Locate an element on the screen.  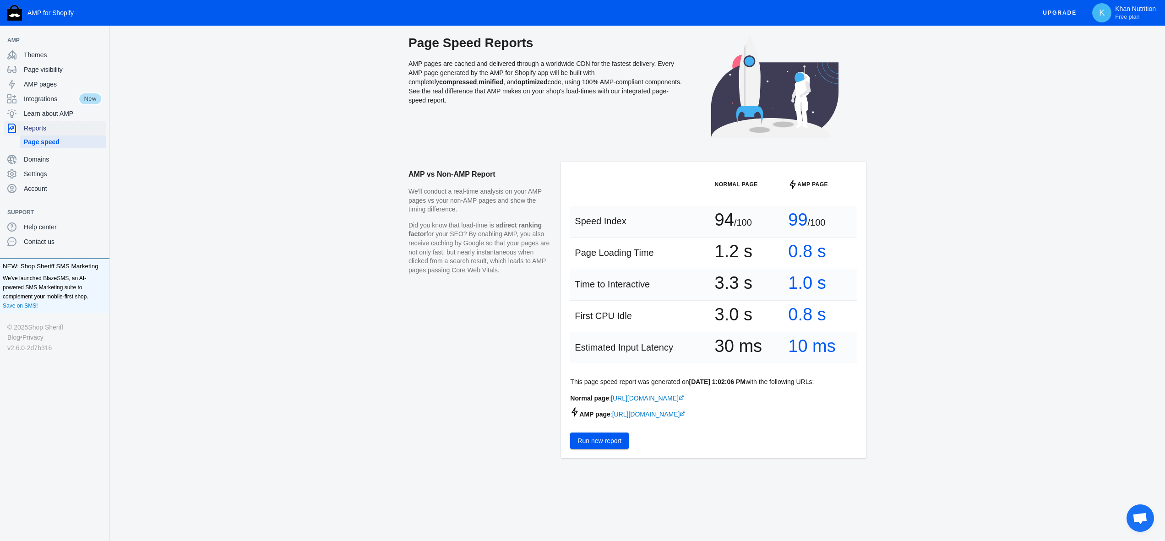
a: Blog is located at coordinates (14, 338).